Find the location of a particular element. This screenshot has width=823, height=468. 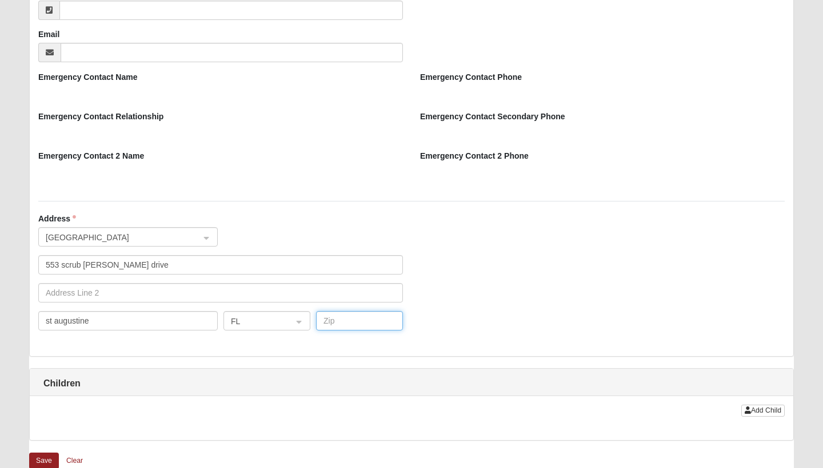

label: Address is located at coordinates (57, 219).